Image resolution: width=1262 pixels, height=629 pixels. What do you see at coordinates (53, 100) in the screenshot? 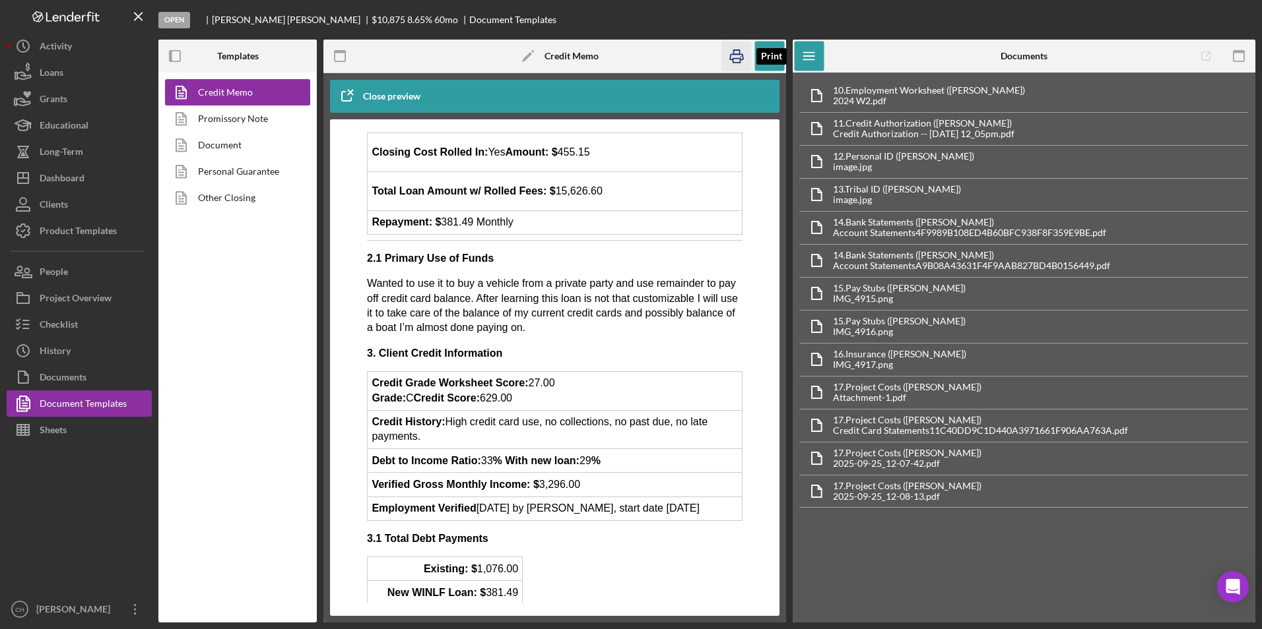
I see `div: Grants` at bounding box center [53, 100].